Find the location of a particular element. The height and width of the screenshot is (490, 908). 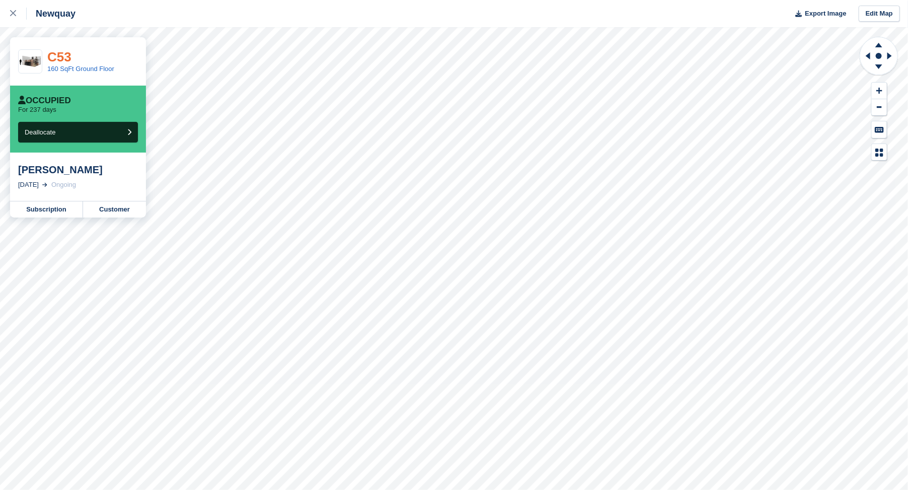

a: Customer is located at coordinates (114, 209).